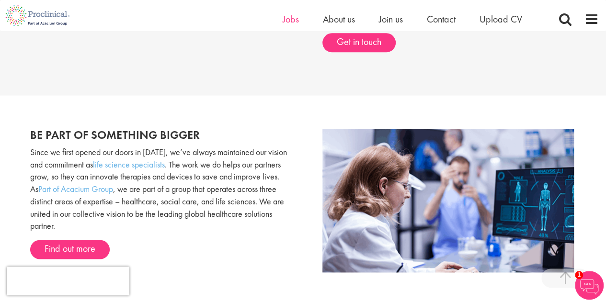  What do you see at coordinates (391, 19) in the screenshot?
I see `a: Join us` at bounding box center [391, 19].